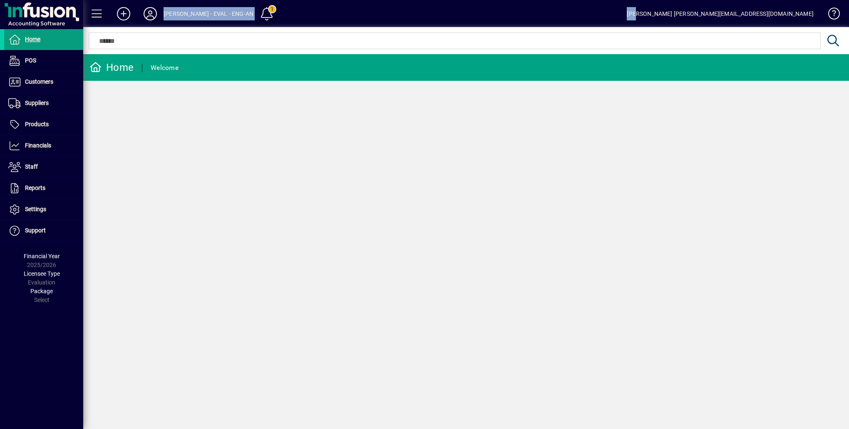 This screenshot has height=429, width=849. I want to click on span: Support, so click(35, 230).